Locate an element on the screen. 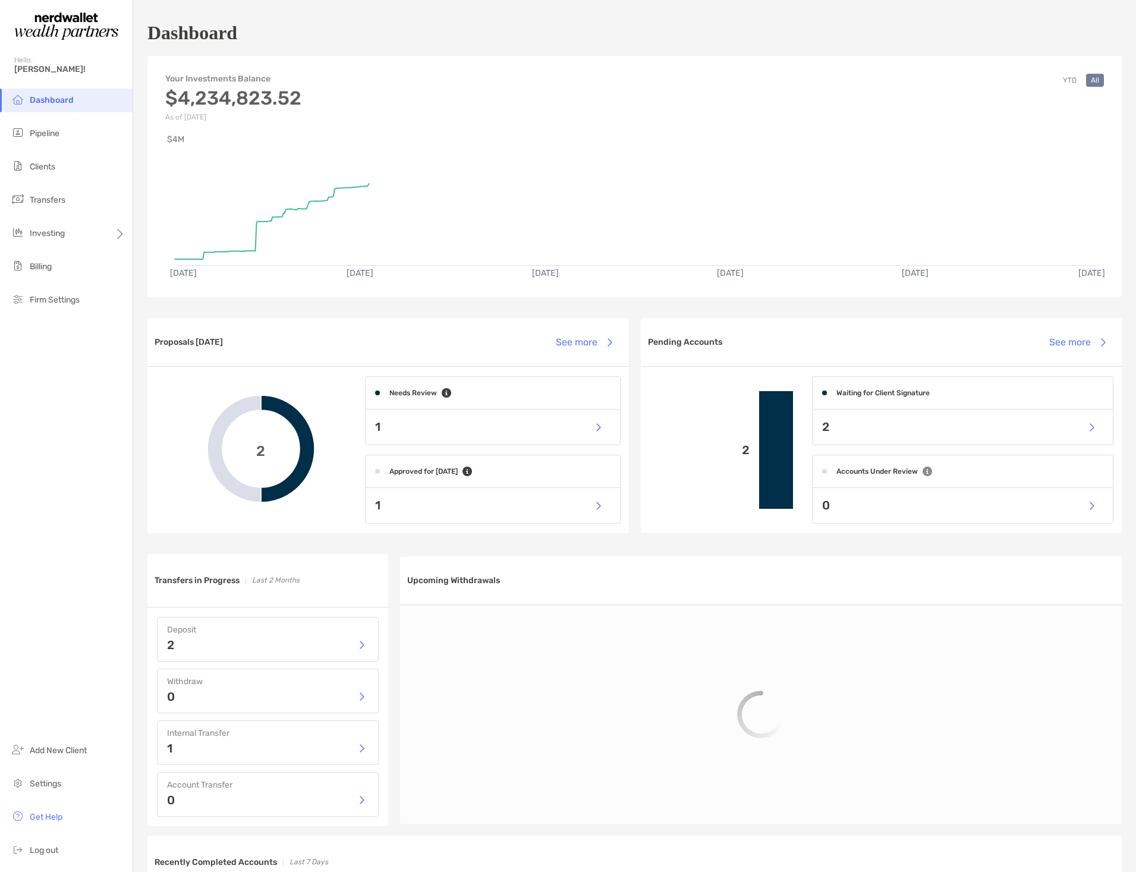  h4: Account Transfer is located at coordinates (268, 785).